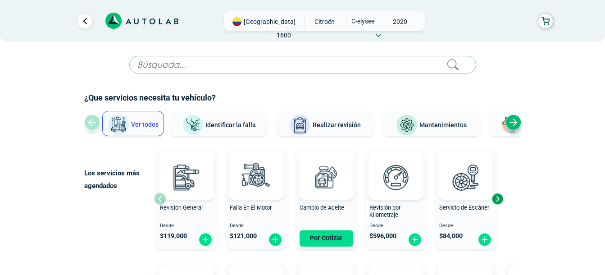 This screenshot has width=605, height=275. What do you see at coordinates (187, 177) in the screenshot?
I see `img: revision_general-v3.svg` at bounding box center [187, 177].